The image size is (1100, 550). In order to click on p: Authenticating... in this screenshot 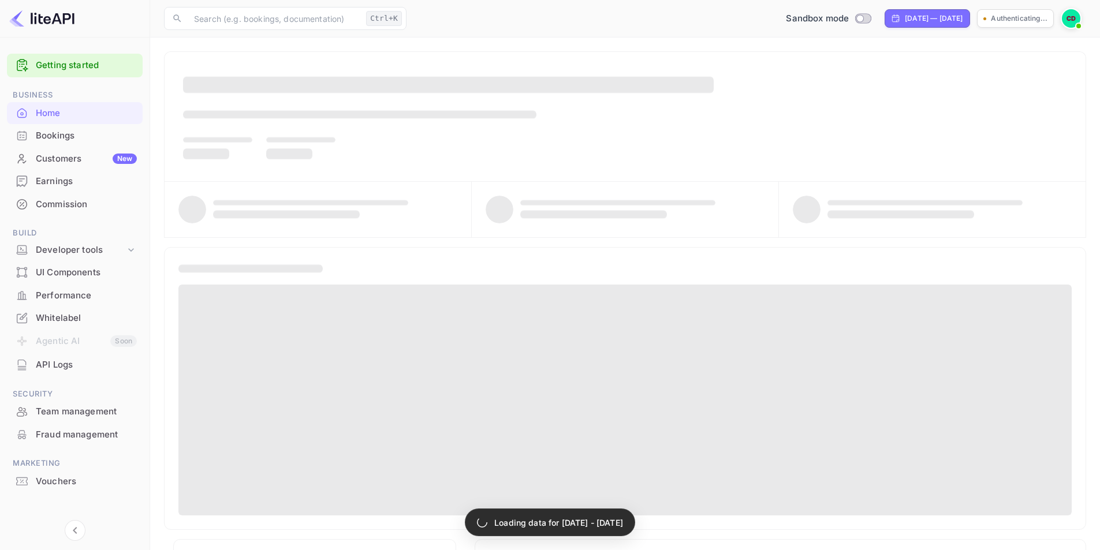, I will do `click(1019, 18)`.